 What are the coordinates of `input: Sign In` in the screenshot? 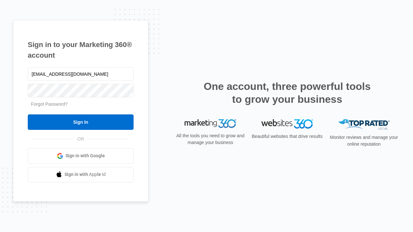 It's located at (81, 122).